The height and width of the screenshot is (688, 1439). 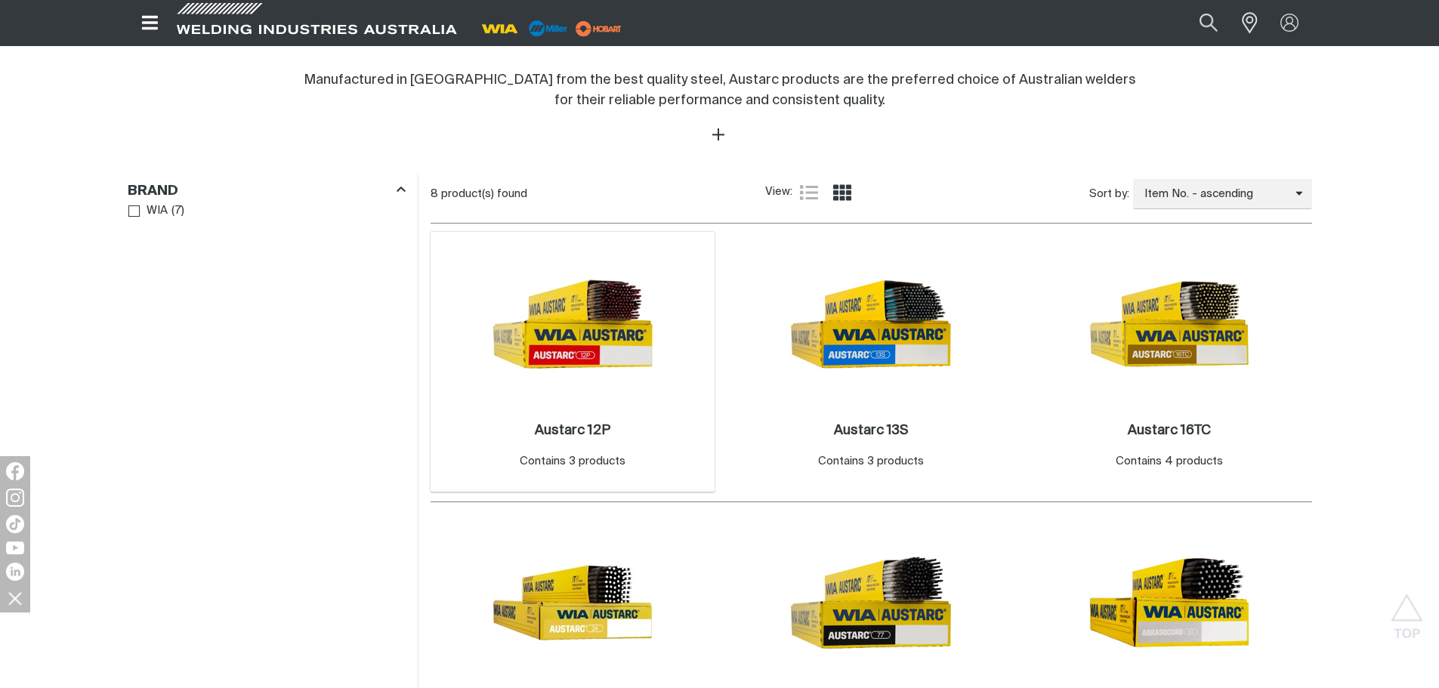 I want to click on div: Contains 4 products, so click(x=1169, y=461).